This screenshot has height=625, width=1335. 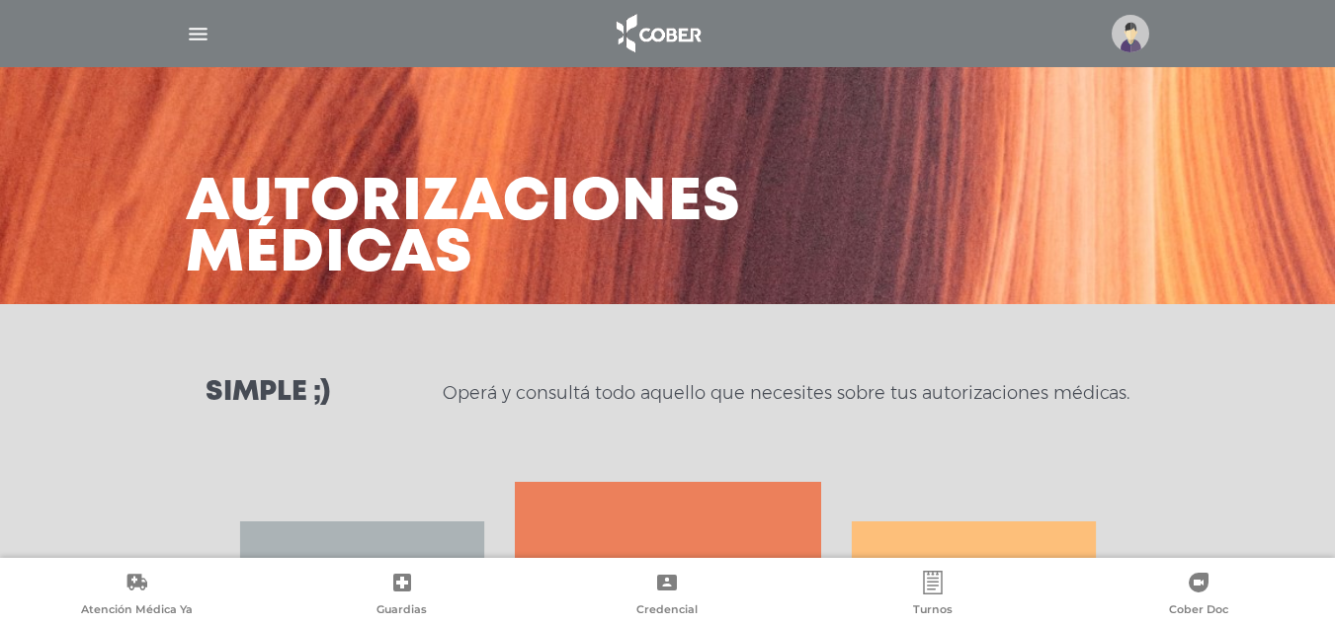 I want to click on span: Cober Doc, so click(x=1198, y=612).